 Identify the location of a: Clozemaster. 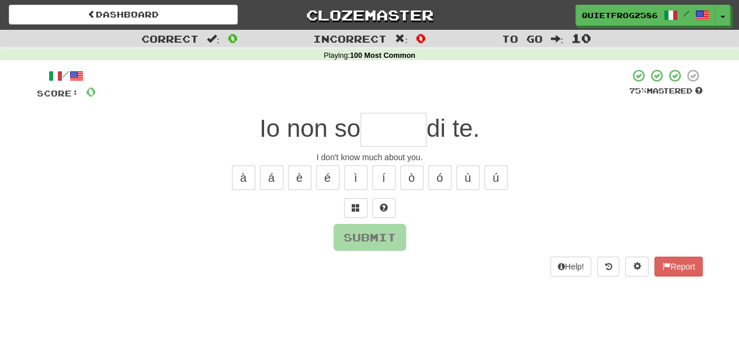
(370, 15).